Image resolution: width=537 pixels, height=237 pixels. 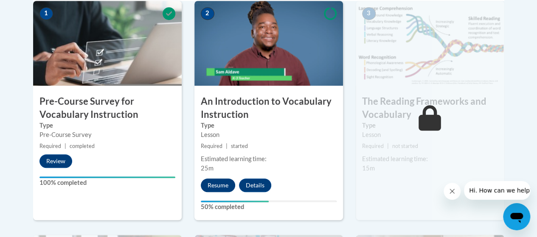 I want to click on h3: An Introduction to Vocabulary Instruction, so click(x=268, y=108).